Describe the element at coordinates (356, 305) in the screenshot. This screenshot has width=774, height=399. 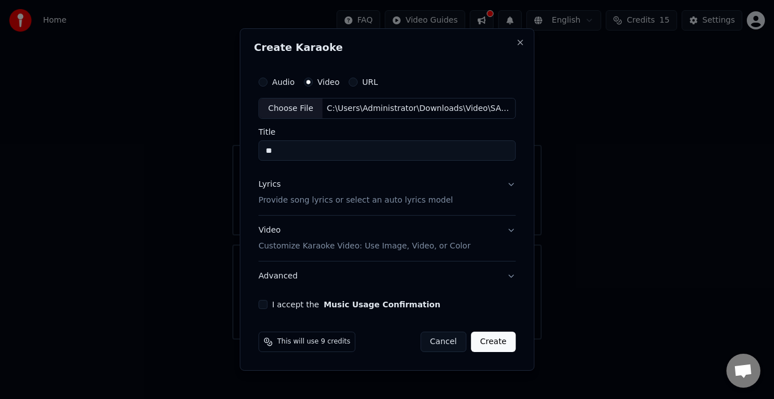
I see `label: I accept the` at that location.